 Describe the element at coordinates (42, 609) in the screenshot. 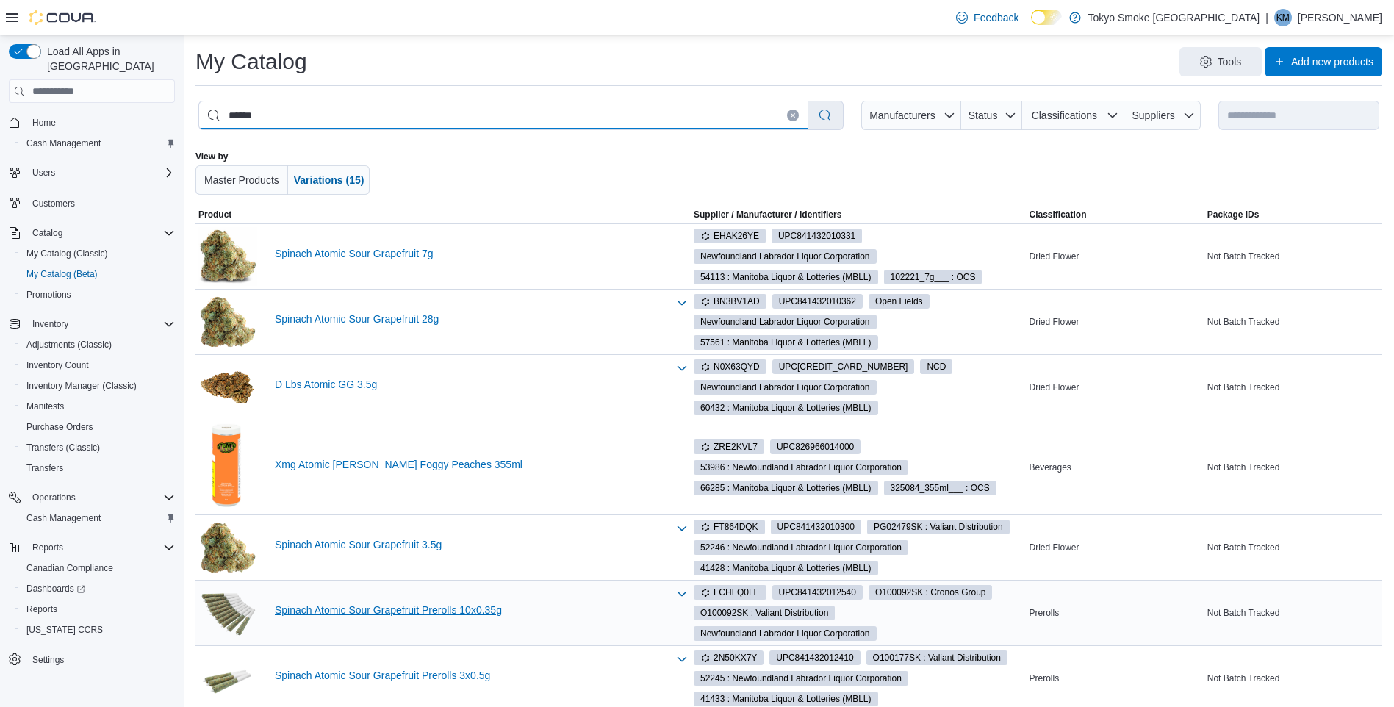

I see `a: Reports` at that location.